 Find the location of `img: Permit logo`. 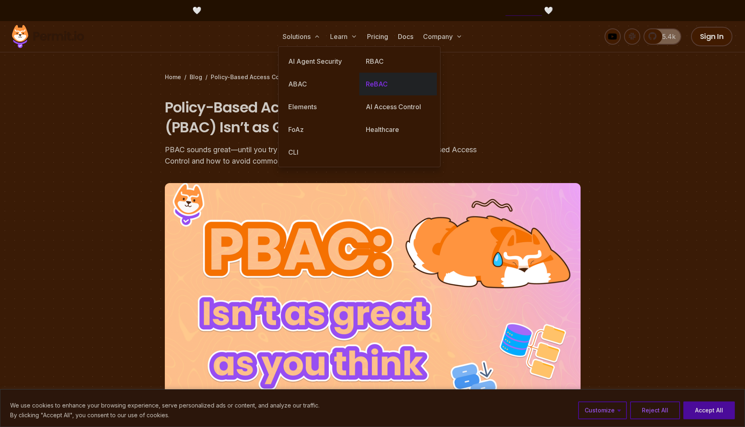

img: Permit logo is located at coordinates (48, 37).